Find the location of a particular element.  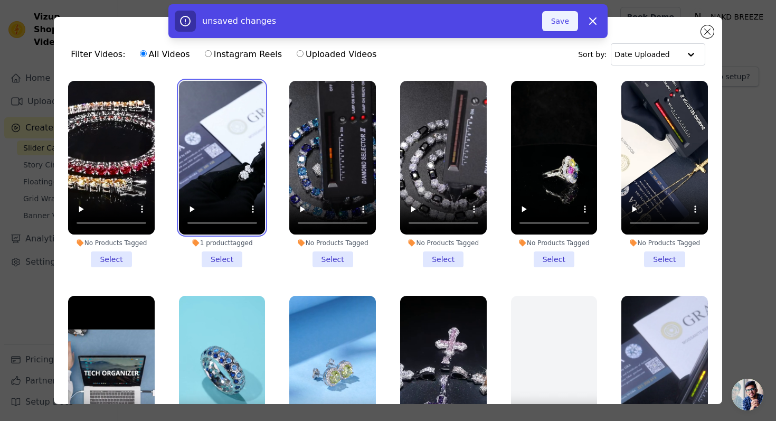

div: 1 product tagged is located at coordinates (222, 243).